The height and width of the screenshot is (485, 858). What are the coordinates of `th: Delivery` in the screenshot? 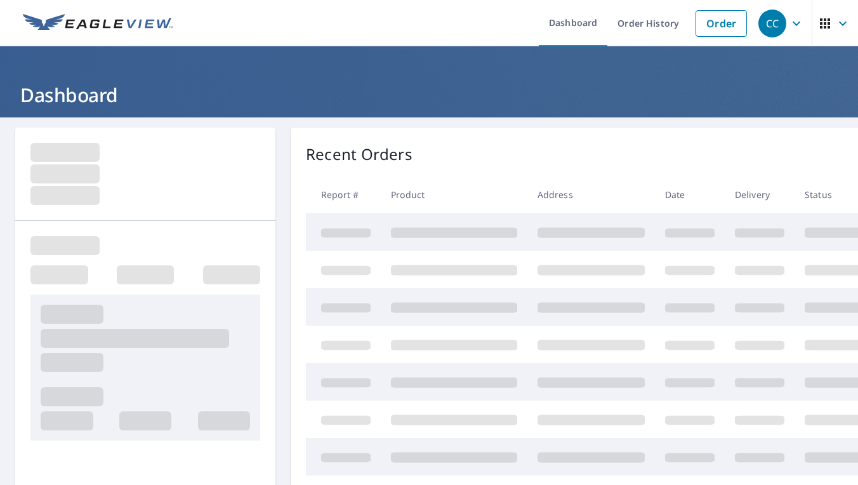 It's located at (760, 194).